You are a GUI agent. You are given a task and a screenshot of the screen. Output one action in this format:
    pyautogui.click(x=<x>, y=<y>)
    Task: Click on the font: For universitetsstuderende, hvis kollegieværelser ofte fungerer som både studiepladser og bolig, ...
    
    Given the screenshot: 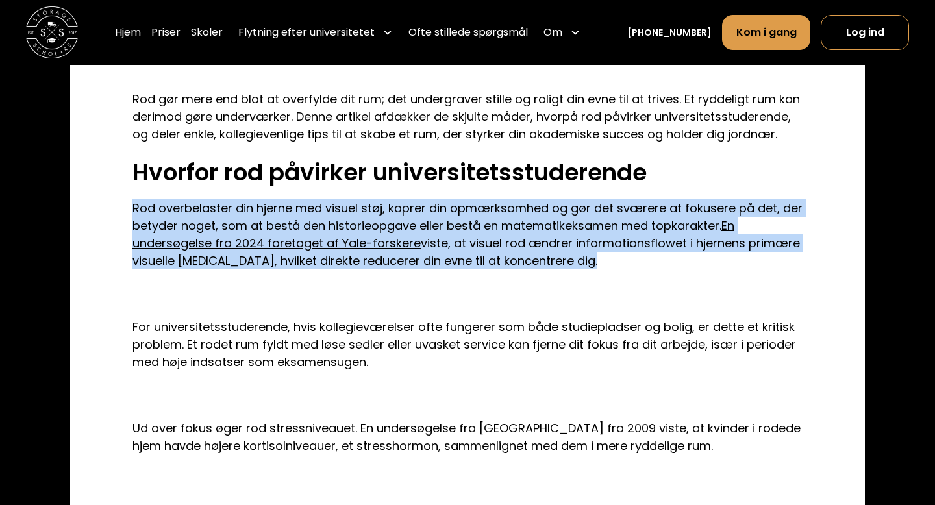 What is the action you would take?
    pyautogui.click(x=464, y=344)
    